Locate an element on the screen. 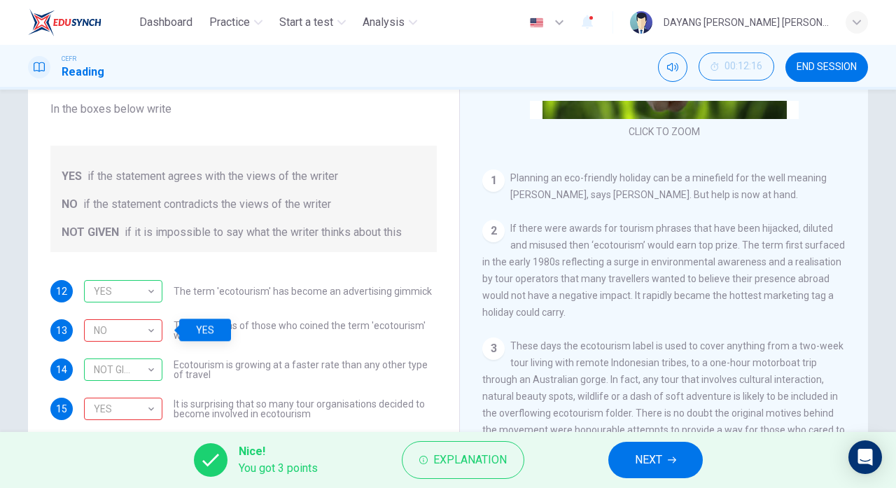 The width and height of the screenshot is (896, 488). span: Analysis is located at coordinates (384, 22).